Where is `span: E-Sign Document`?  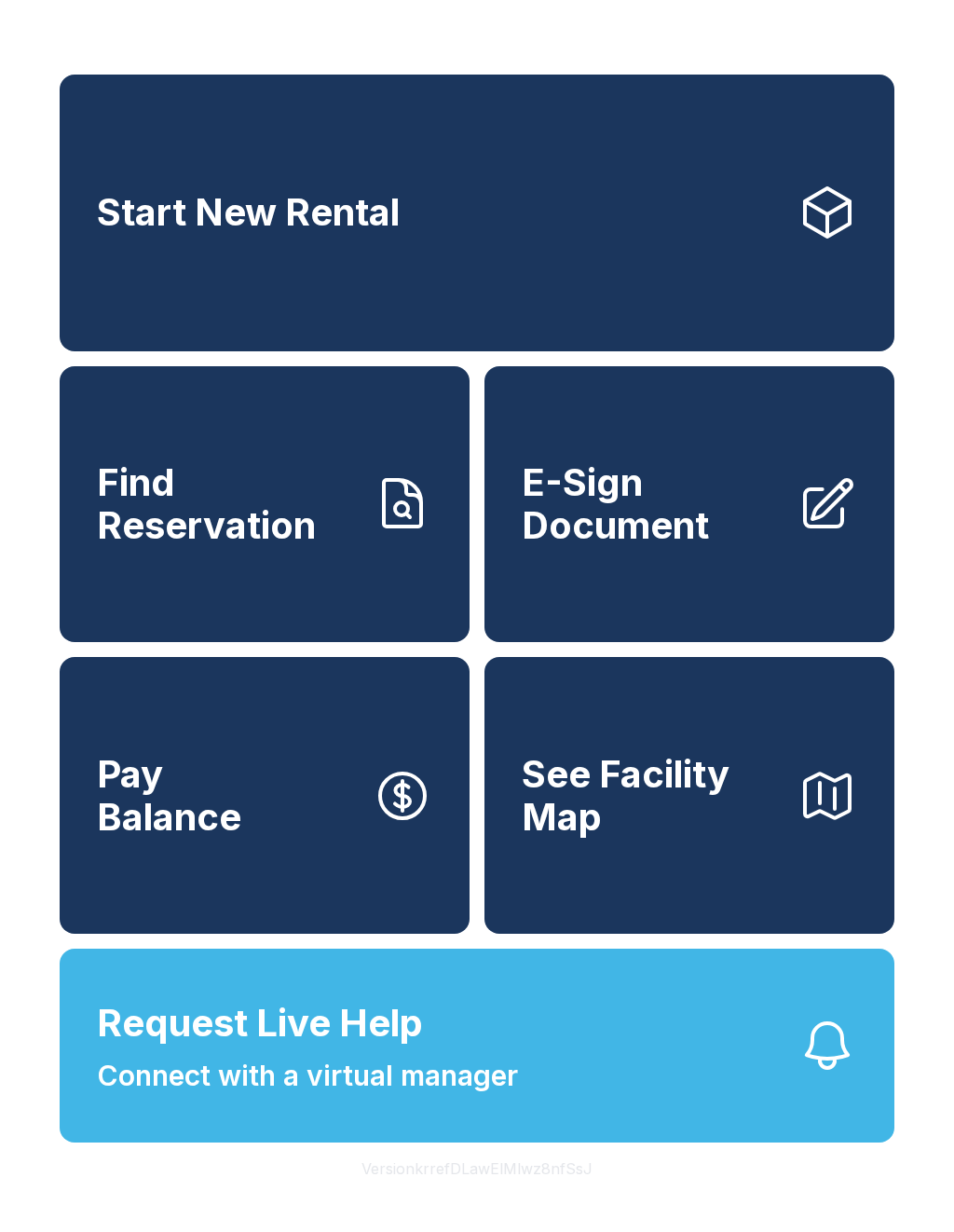
span: E-Sign Document is located at coordinates (652, 504).